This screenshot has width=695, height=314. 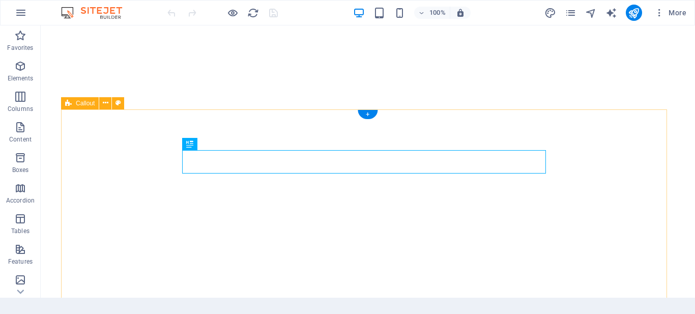 I want to click on h6: 100%, so click(x=438, y=13).